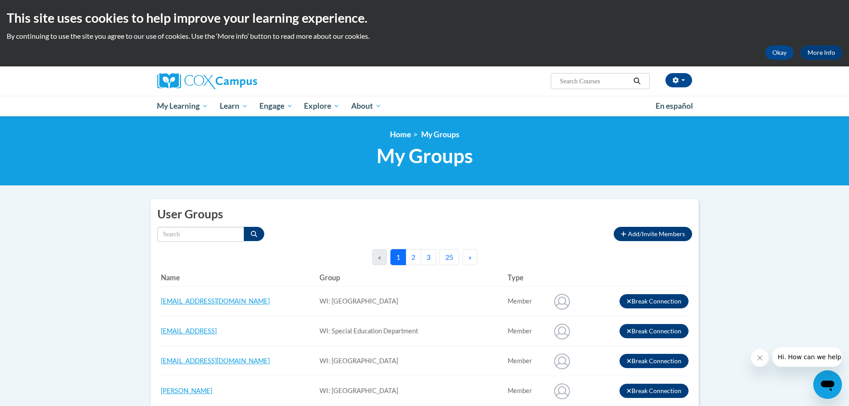 Image resolution: width=849 pixels, height=406 pixels. I want to click on a: More Info, so click(821, 53).